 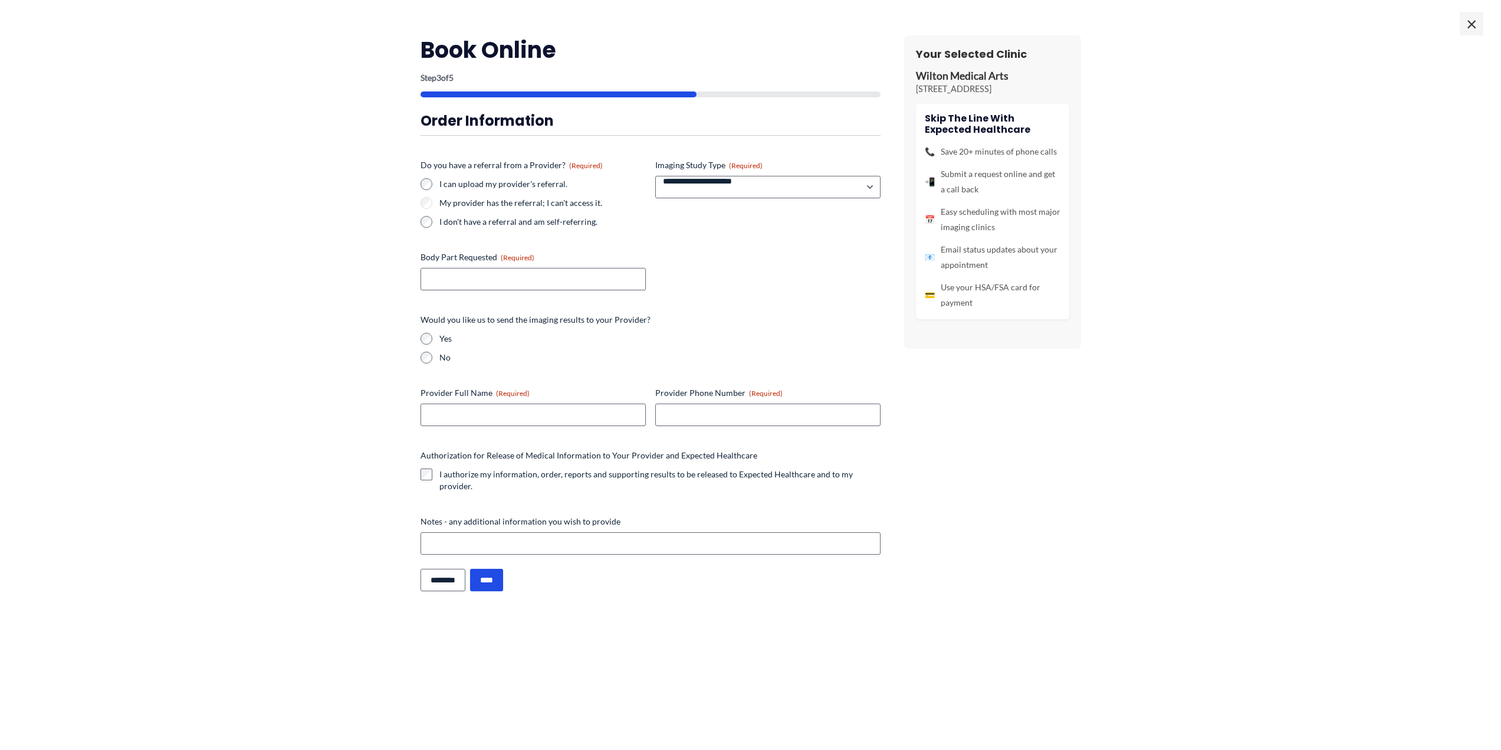 I want to click on label: My provider has the referral; I can't access it., so click(x=543, y=203).